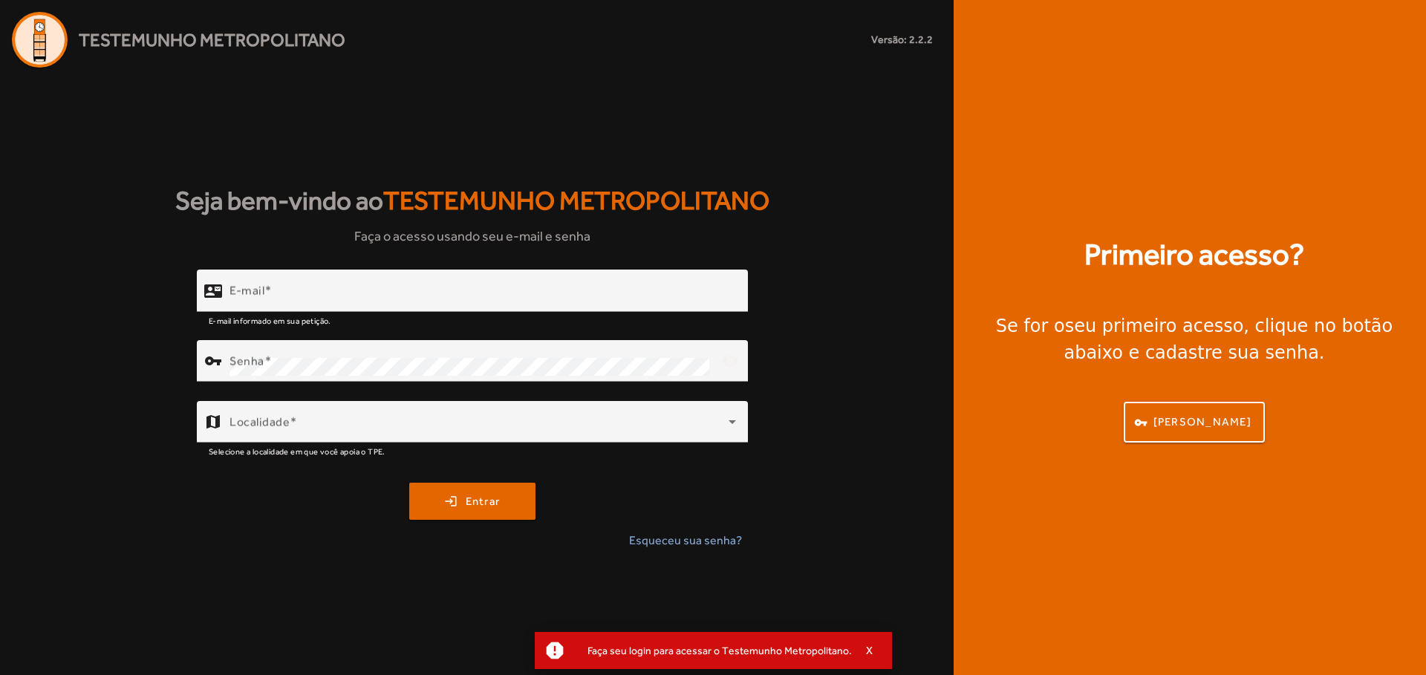  Describe the element at coordinates (213, 361) in the screenshot. I see `mat-icon: vpn_key` at that location.